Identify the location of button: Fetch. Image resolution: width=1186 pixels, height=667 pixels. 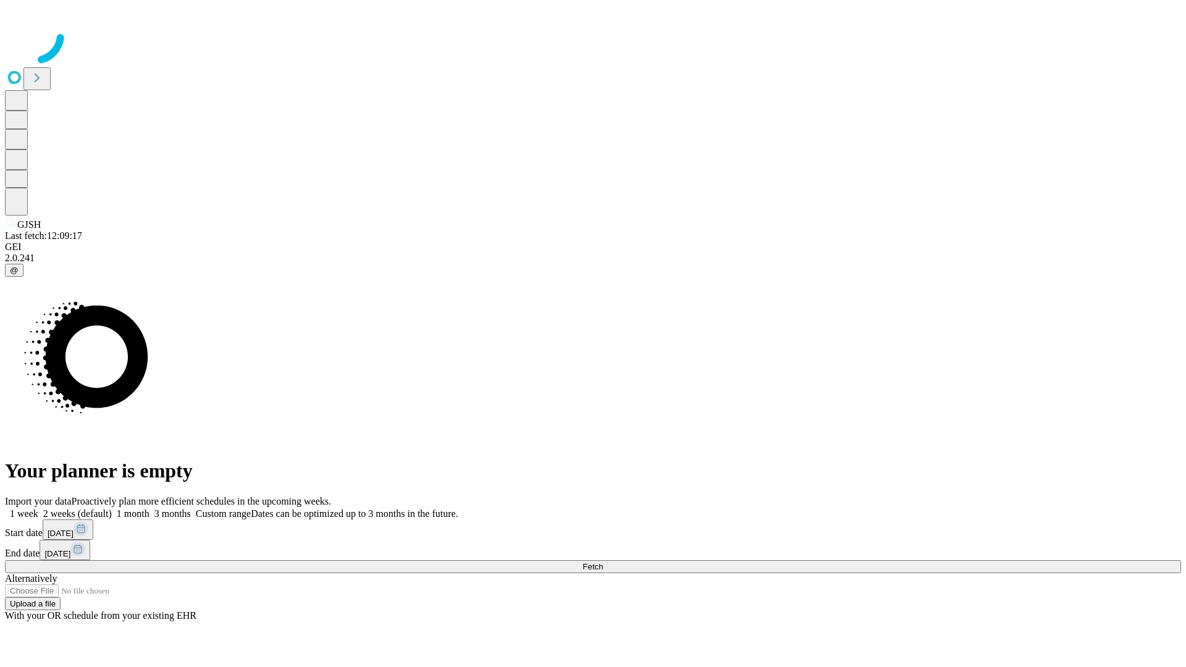
(593, 566).